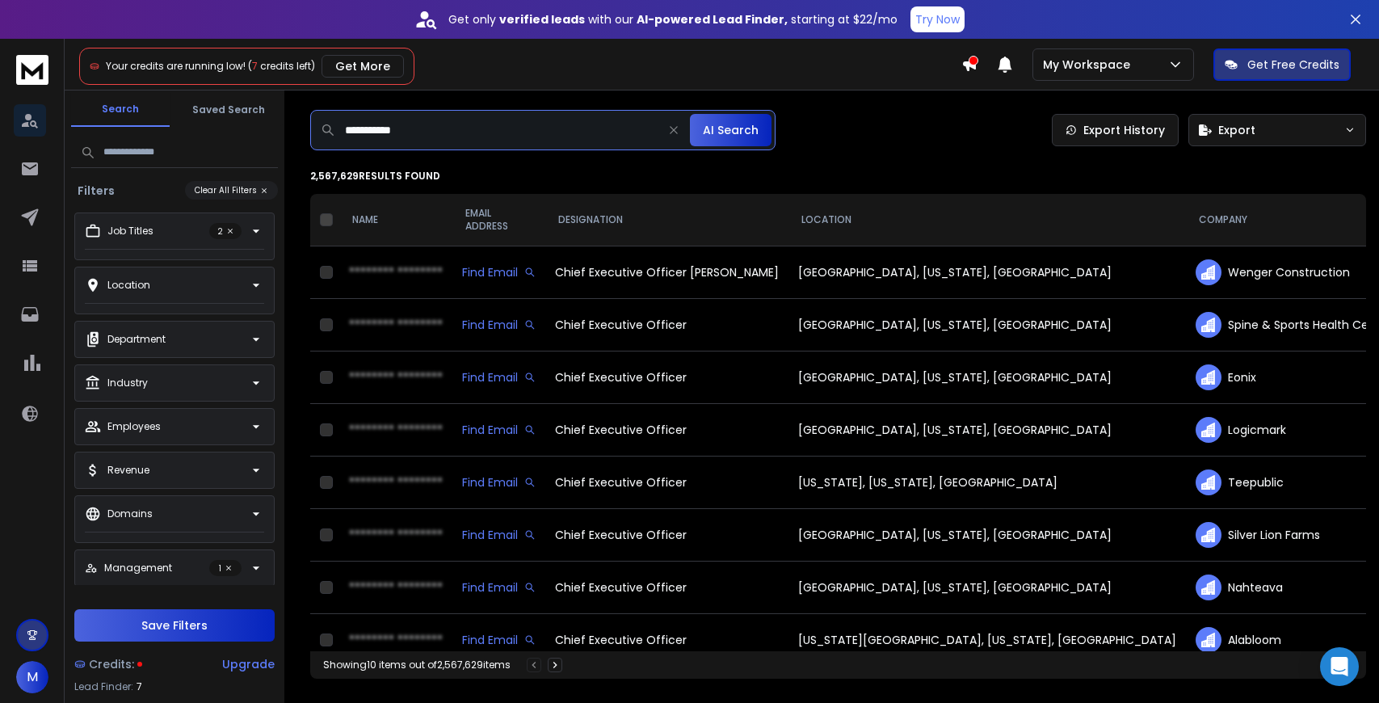 This screenshot has width=1379, height=703. What do you see at coordinates (987, 220) in the screenshot?
I see `th: LOCATION` at bounding box center [987, 220].